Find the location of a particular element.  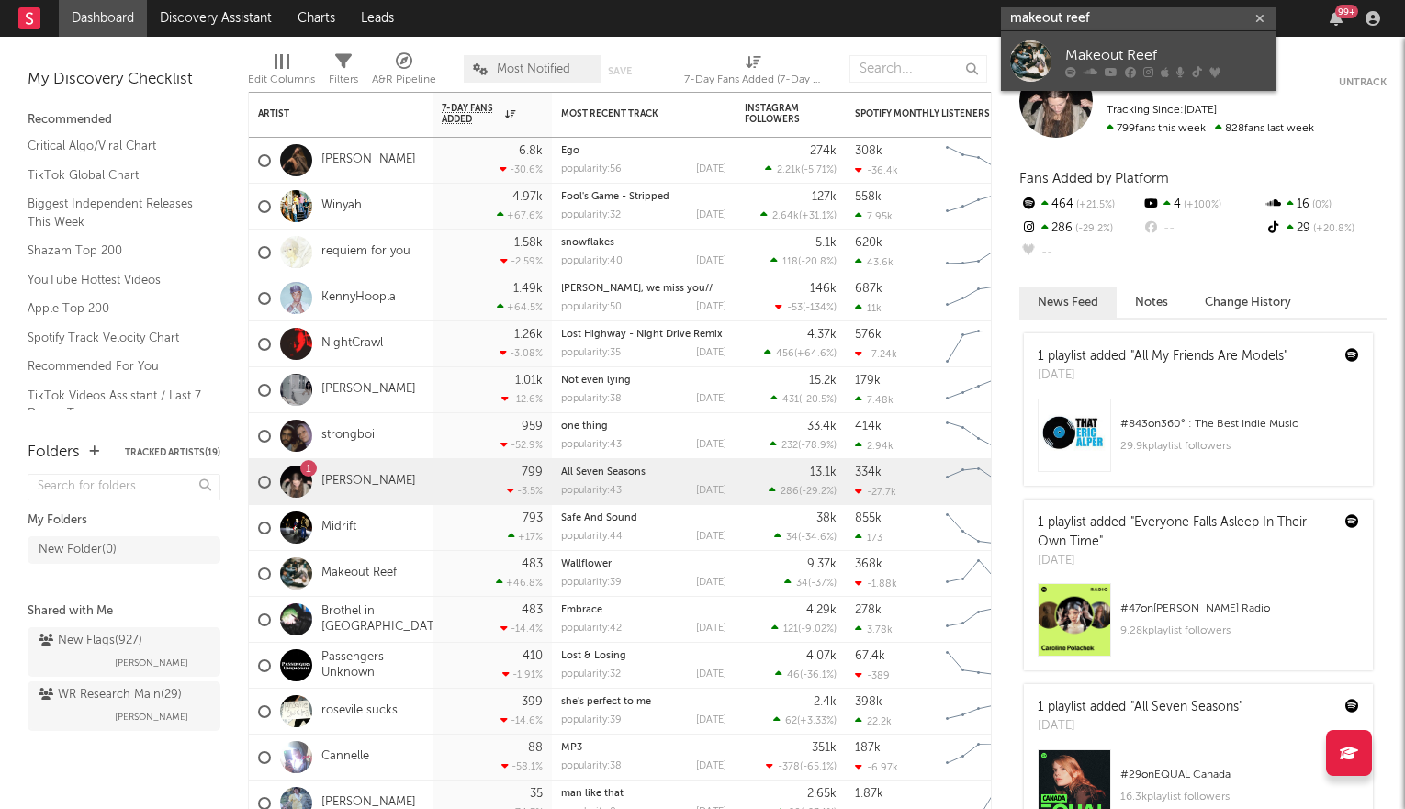

div: 127k is located at coordinates (824, 197).